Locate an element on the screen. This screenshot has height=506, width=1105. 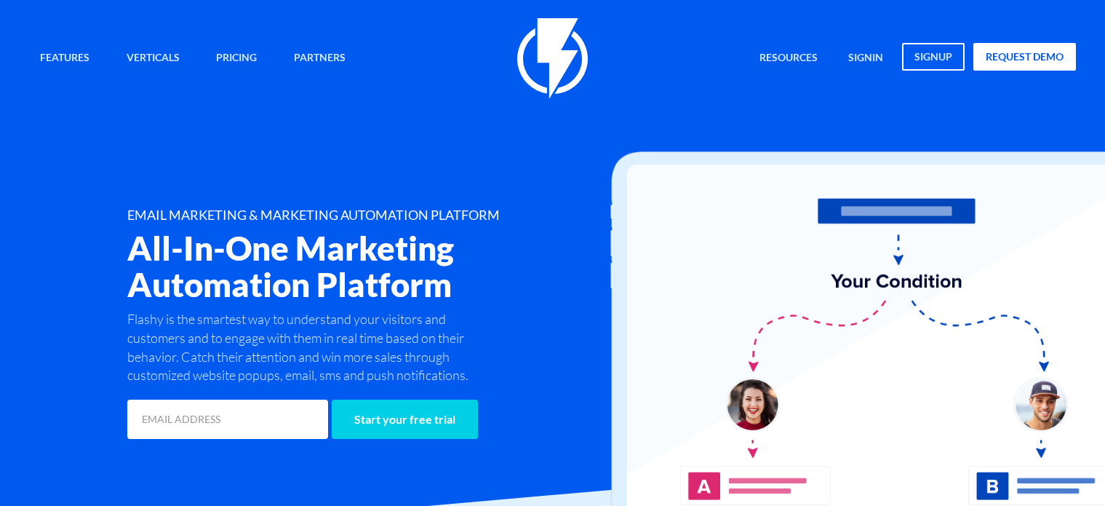
a: signin is located at coordinates (866, 58).